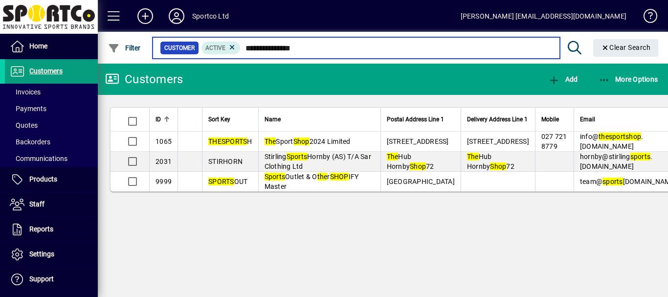 This screenshot has width=668, height=297. I want to click on em: SHOP, so click(339, 177).